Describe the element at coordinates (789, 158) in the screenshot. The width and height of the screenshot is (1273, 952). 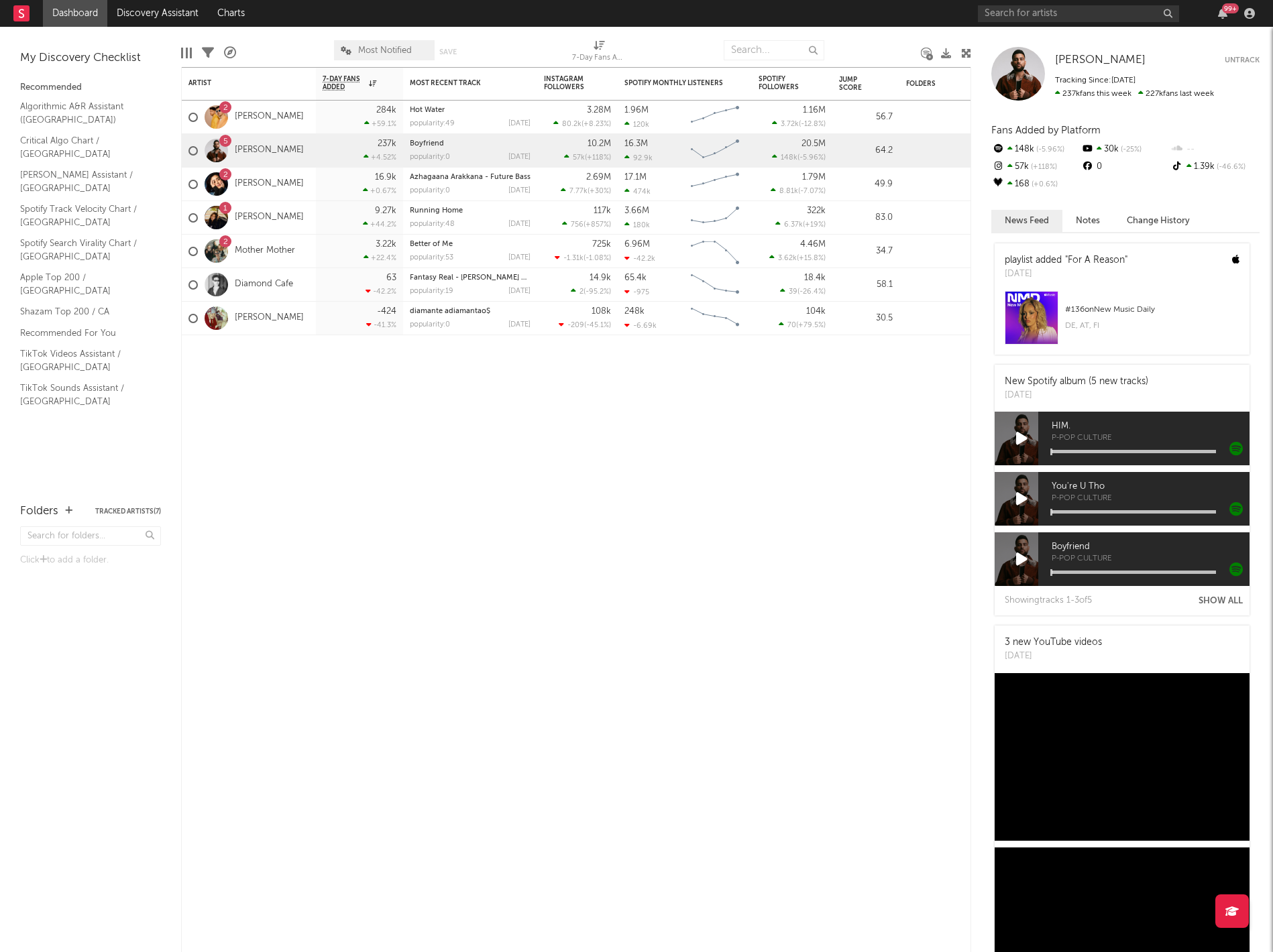
I see `span: 148k` at that location.